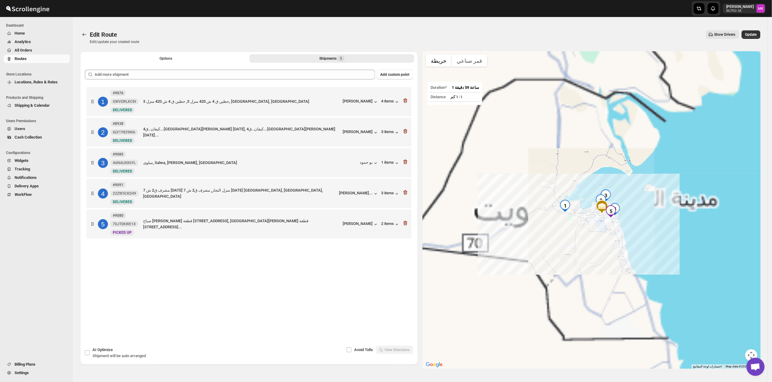  Describe the element at coordinates (369, 163) in the screenshot. I see `button: بو حمود` at that location.